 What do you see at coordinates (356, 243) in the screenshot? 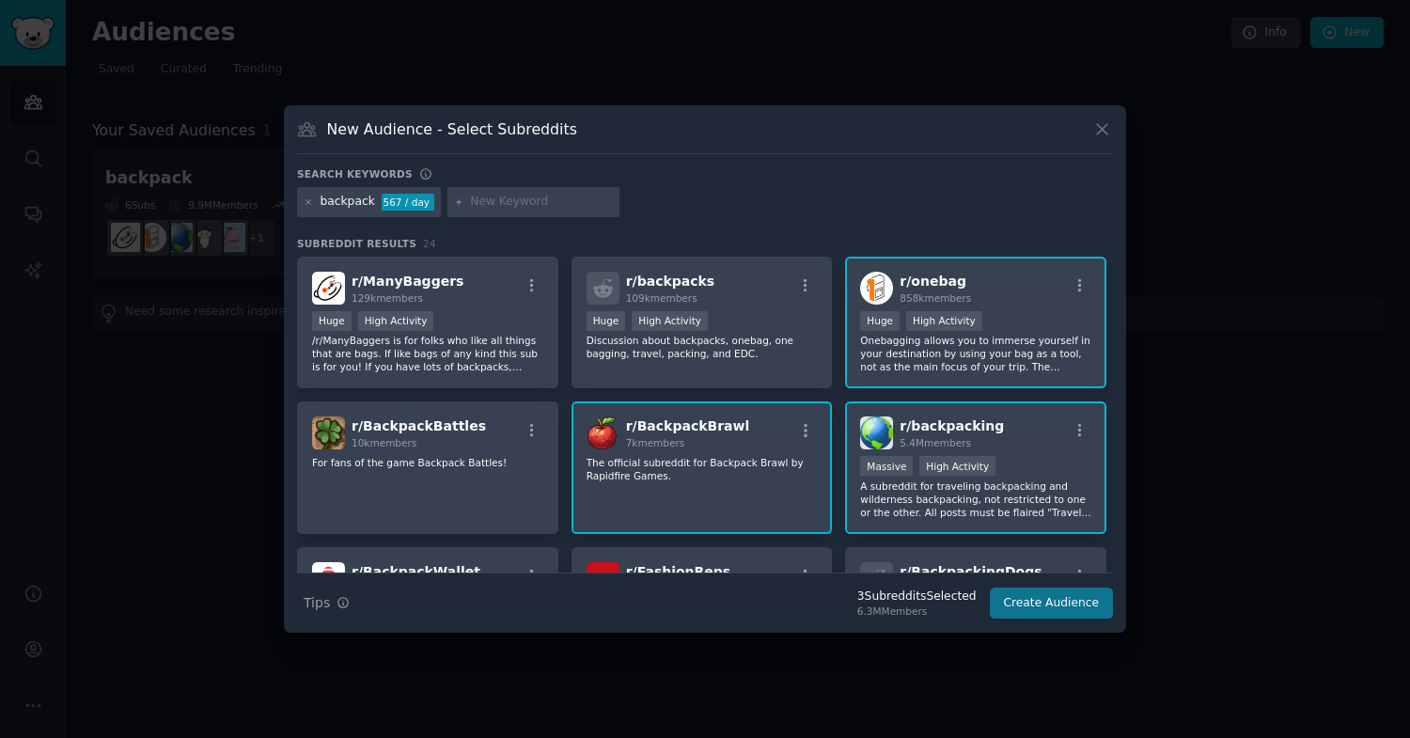
I see `span: Subreddit Results` at bounding box center [356, 243].